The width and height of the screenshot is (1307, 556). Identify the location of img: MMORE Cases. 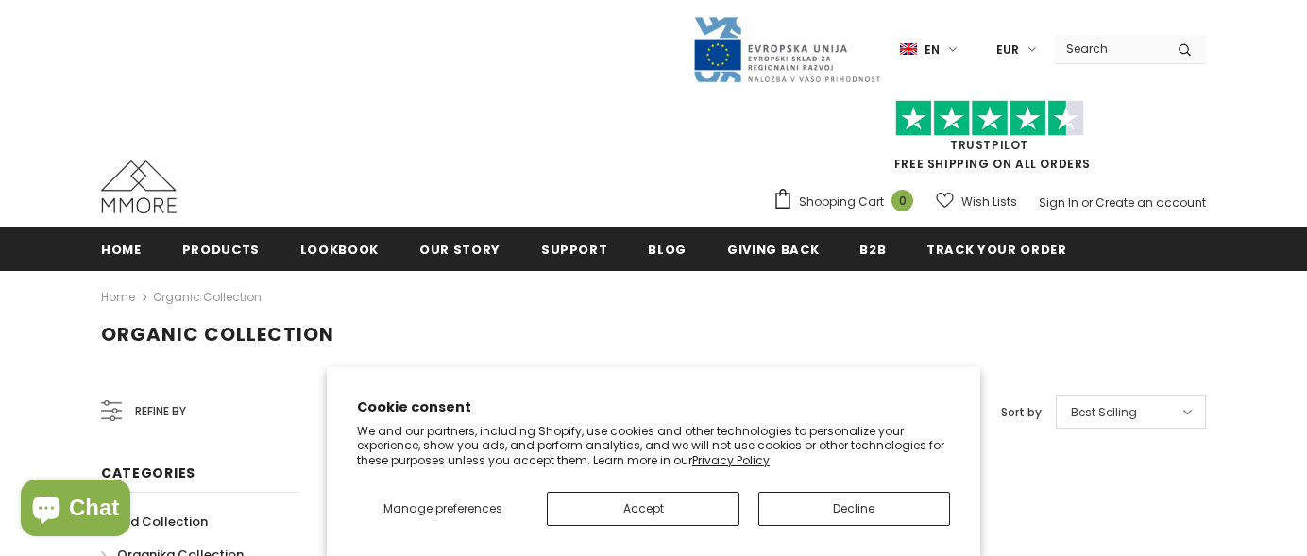
(139, 187).